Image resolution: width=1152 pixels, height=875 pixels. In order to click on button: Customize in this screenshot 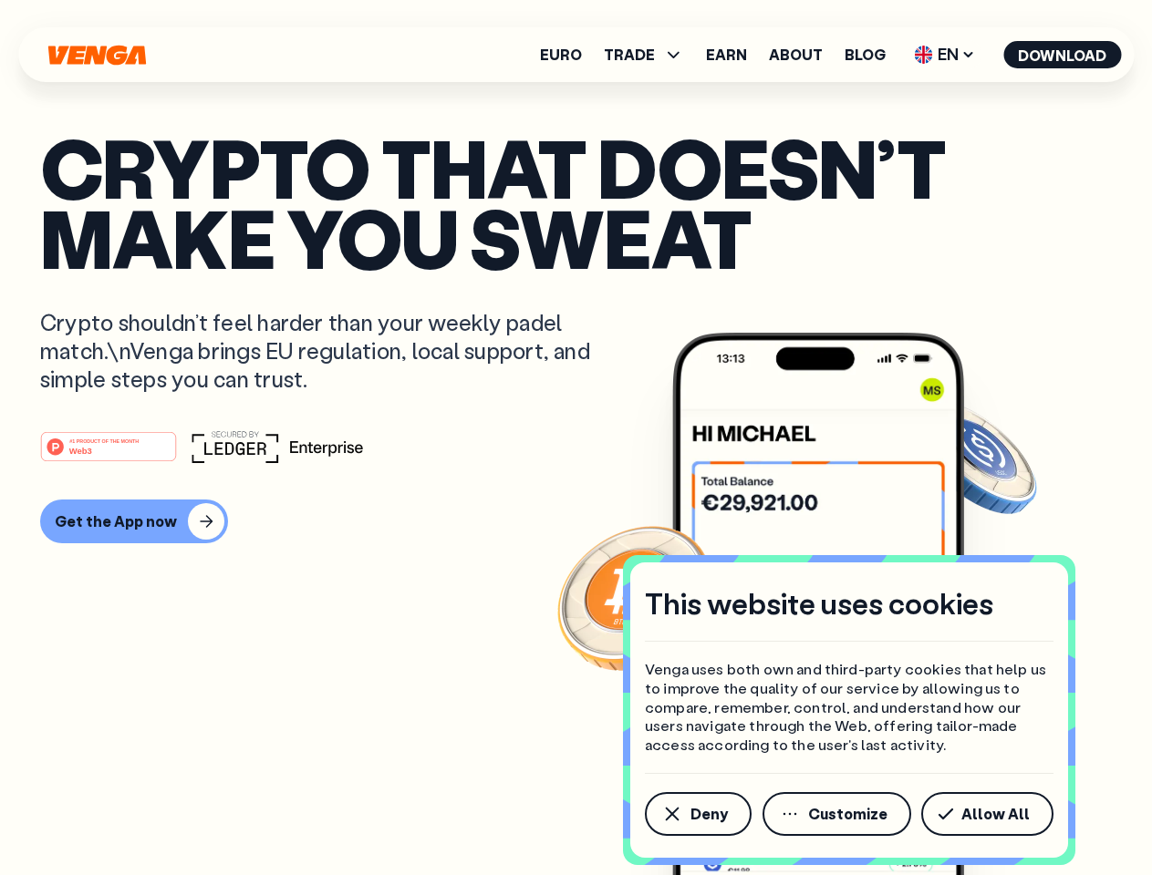, I will do `click(836, 814)`.